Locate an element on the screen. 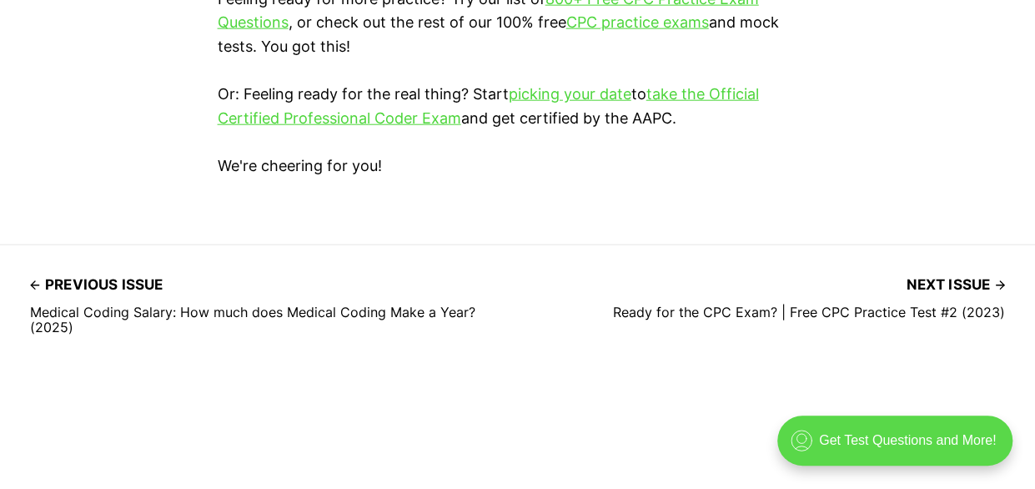 The image size is (1035, 489). h4: Ready for the CPC Exam? | Free CPC Practice Test #2 (2023) is located at coordinates (809, 312).